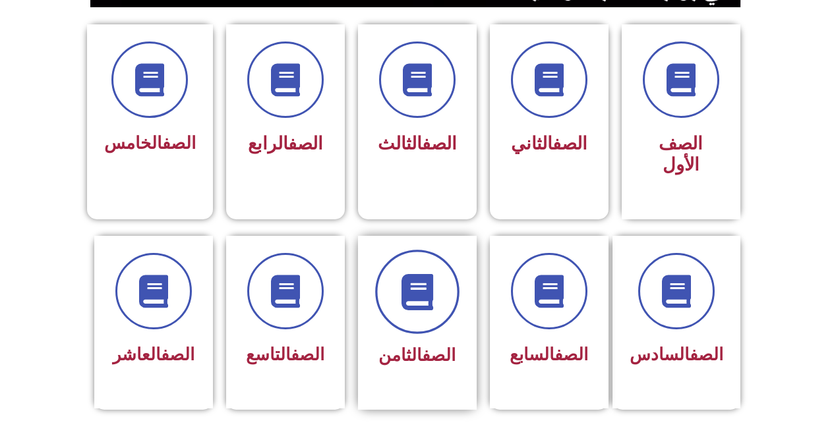 Image resolution: width=834 pixels, height=438 pixels. I want to click on span: الثاني, so click(549, 144).